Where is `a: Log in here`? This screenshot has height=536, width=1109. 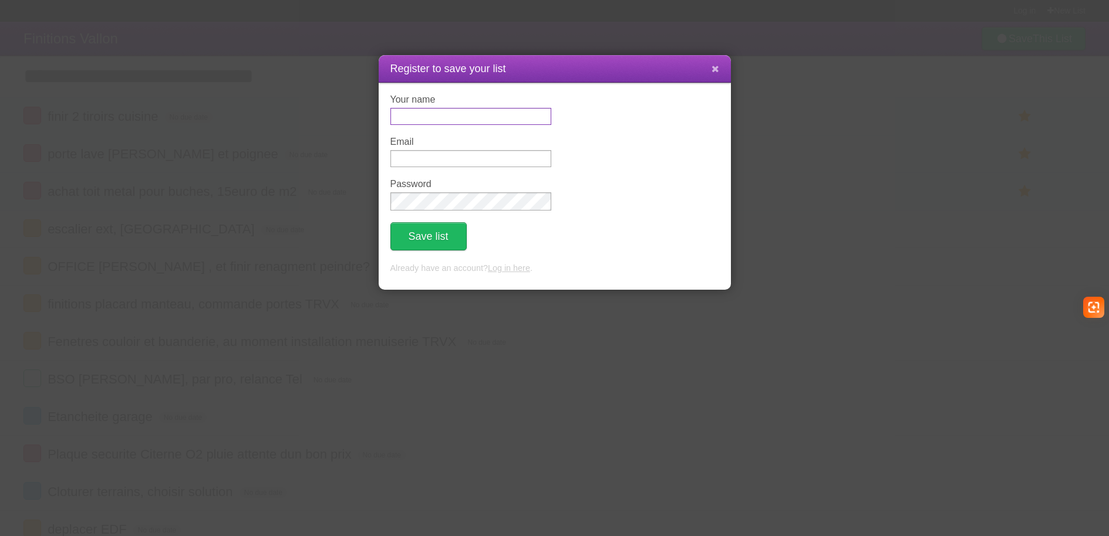
a: Log in here is located at coordinates (509, 268).